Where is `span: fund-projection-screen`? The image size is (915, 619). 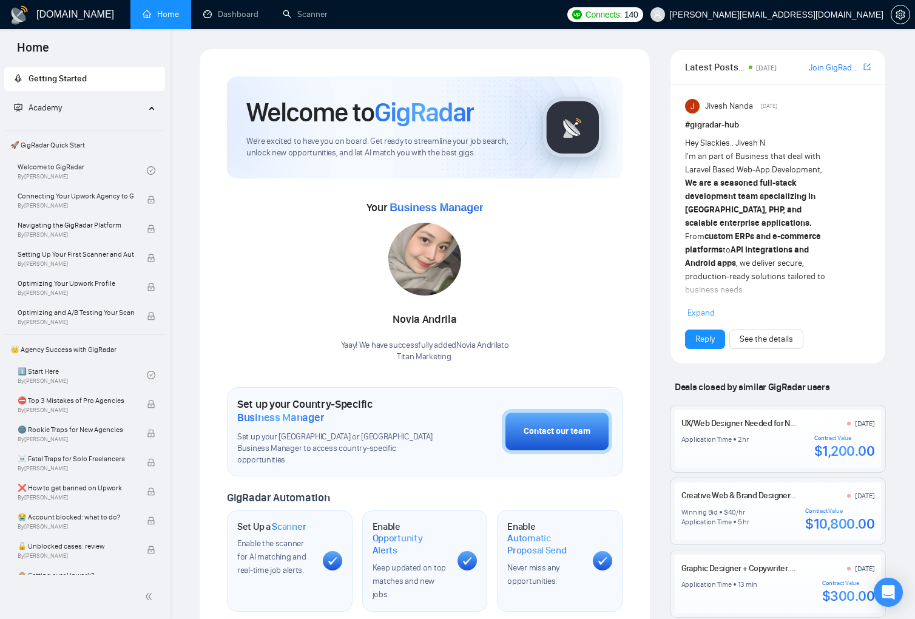 span: fund-projection-screen is located at coordinates (18, 107).